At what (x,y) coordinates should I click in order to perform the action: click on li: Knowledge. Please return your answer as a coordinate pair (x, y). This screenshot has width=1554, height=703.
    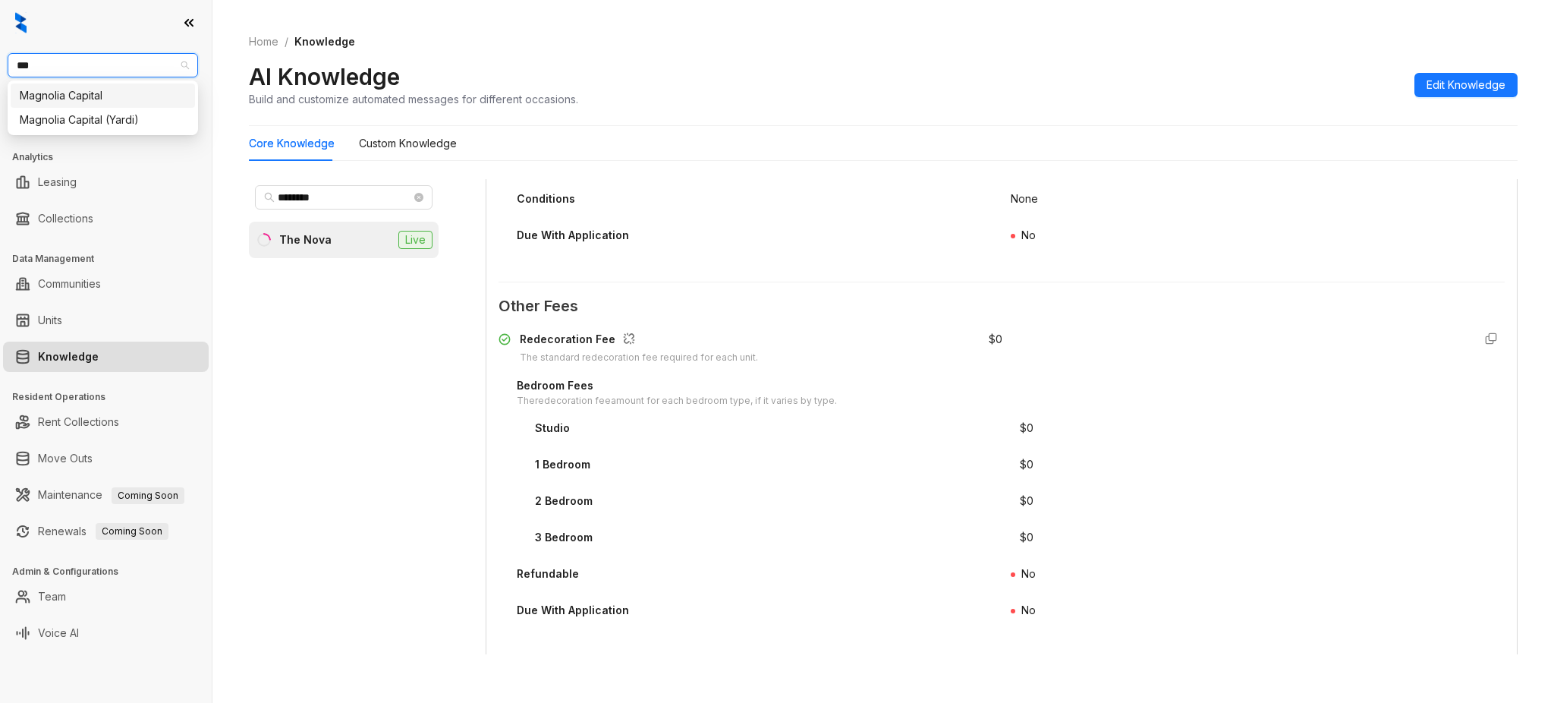
    Looking at the image, I should click on (105, 357).